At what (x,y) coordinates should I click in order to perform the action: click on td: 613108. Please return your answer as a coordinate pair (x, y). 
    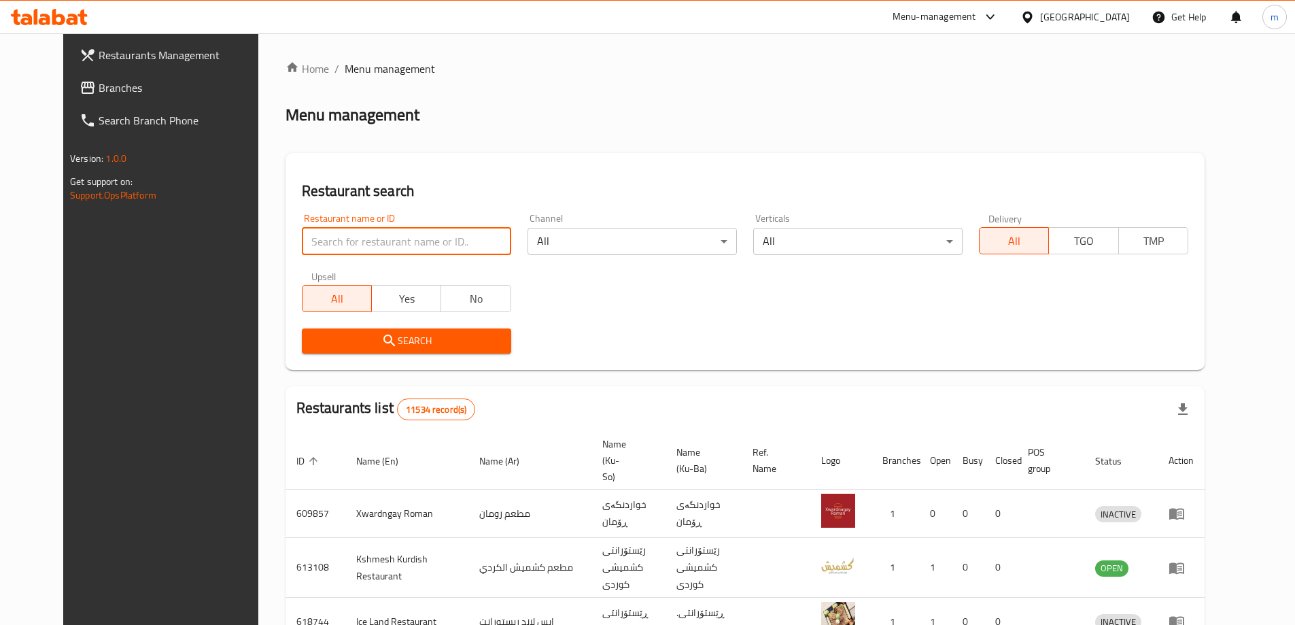
    Looking at the image, I should click on (315, 568).